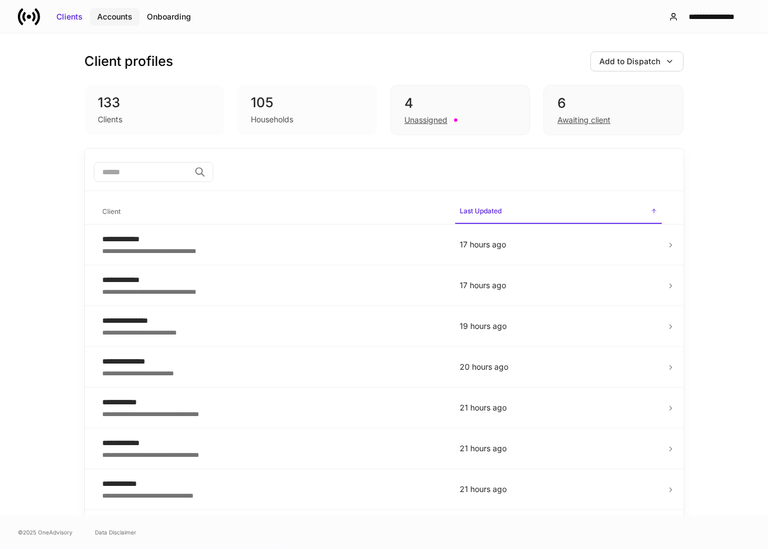  I want to click on div: Accounts, so click(114, 17).